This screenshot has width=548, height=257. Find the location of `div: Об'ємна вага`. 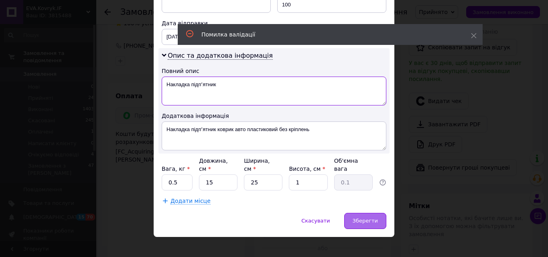

div: Об'ємна вага is located at coordinates (353, 165).